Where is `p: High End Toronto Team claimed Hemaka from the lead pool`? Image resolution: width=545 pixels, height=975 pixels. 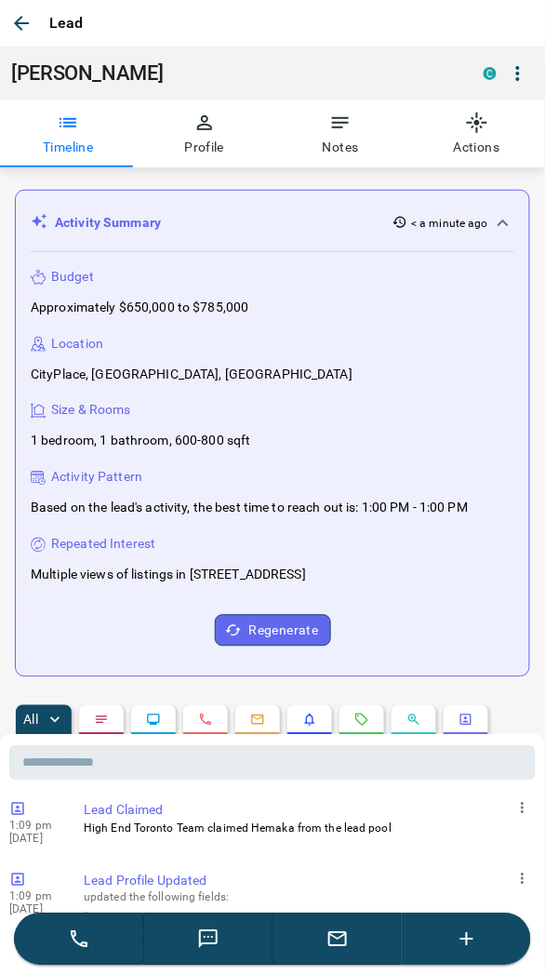 p: High End Toronto Team claimed Hemaka from the lead pool is located at coordinates (306, 829).